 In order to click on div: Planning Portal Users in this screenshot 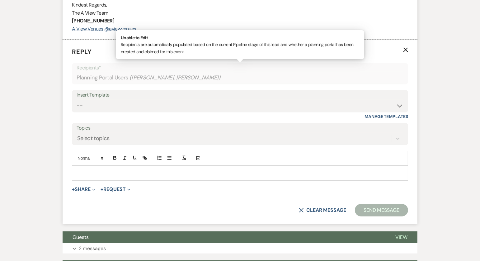, I will do `click(240, 78)`.